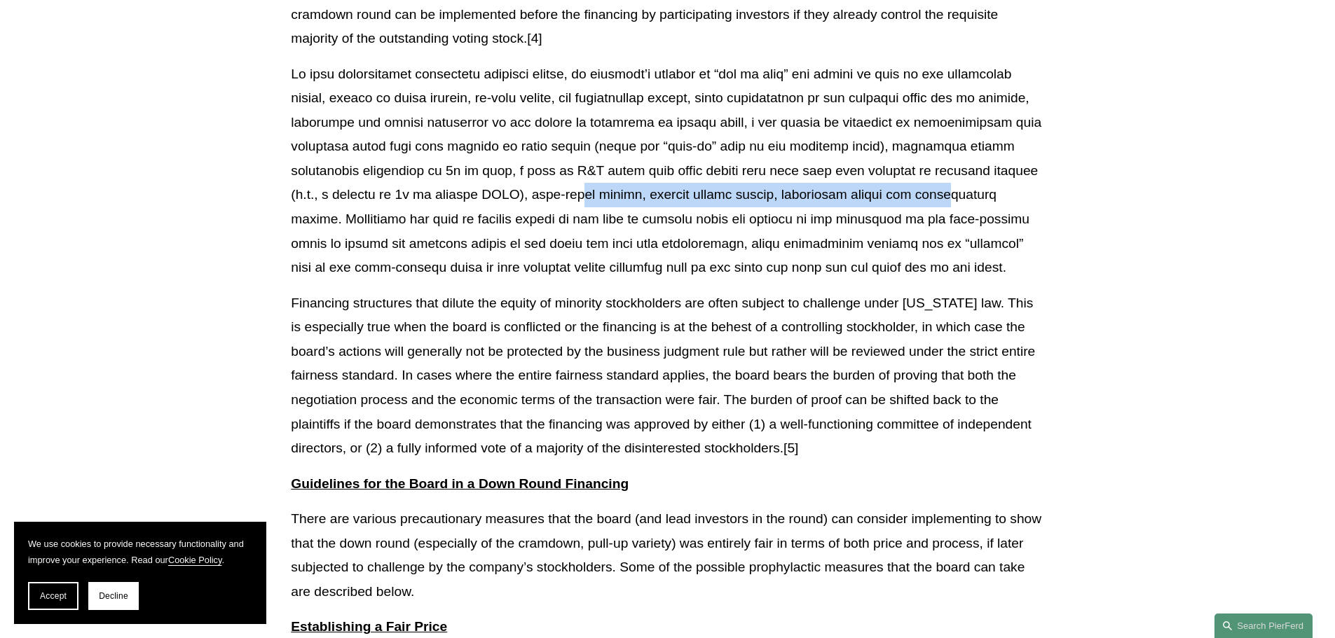 The width and height of the screenshot is (1335, 638). Describe the element at coordinates (667, 376) in the screenshot. I see `p: Financing structures that dilute the equity of minority stockholders are often subject to challen...` at that location.